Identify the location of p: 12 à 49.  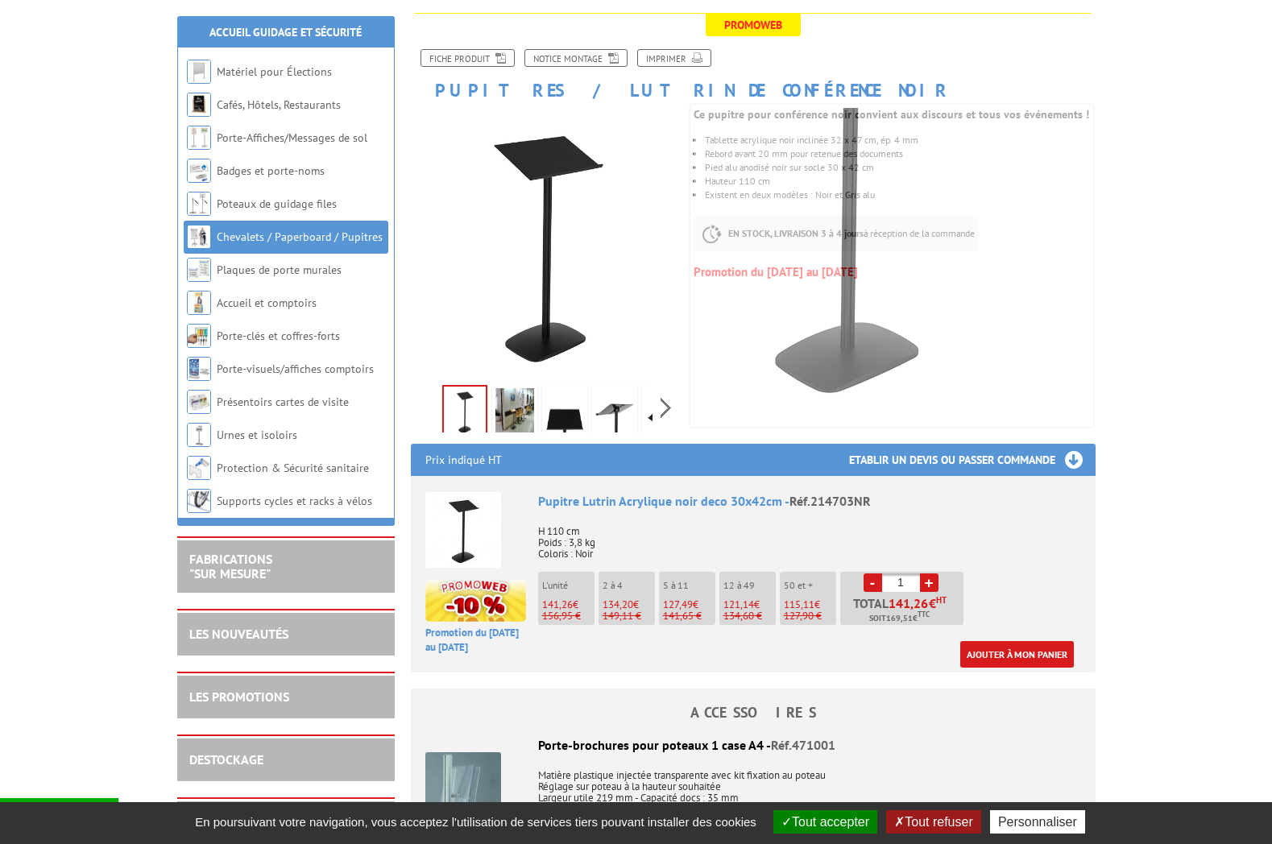
(749, 586).